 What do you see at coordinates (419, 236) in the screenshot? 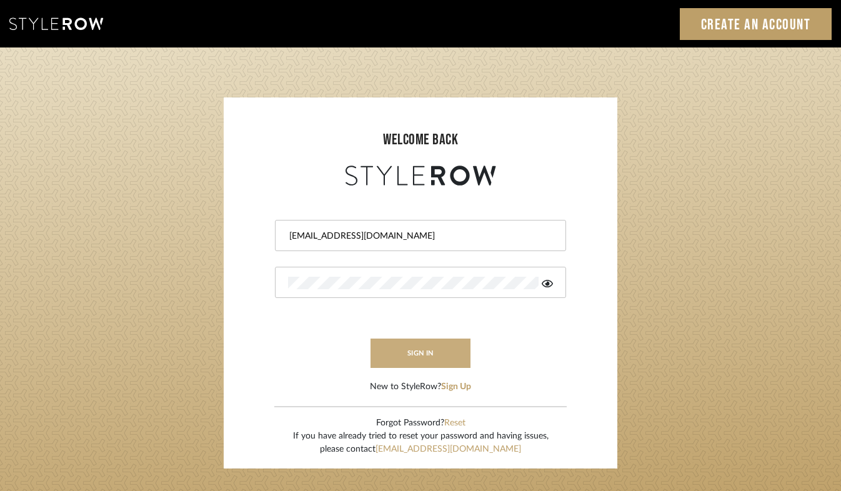
I see `input: Email Address` at bounding box center [419, 236].